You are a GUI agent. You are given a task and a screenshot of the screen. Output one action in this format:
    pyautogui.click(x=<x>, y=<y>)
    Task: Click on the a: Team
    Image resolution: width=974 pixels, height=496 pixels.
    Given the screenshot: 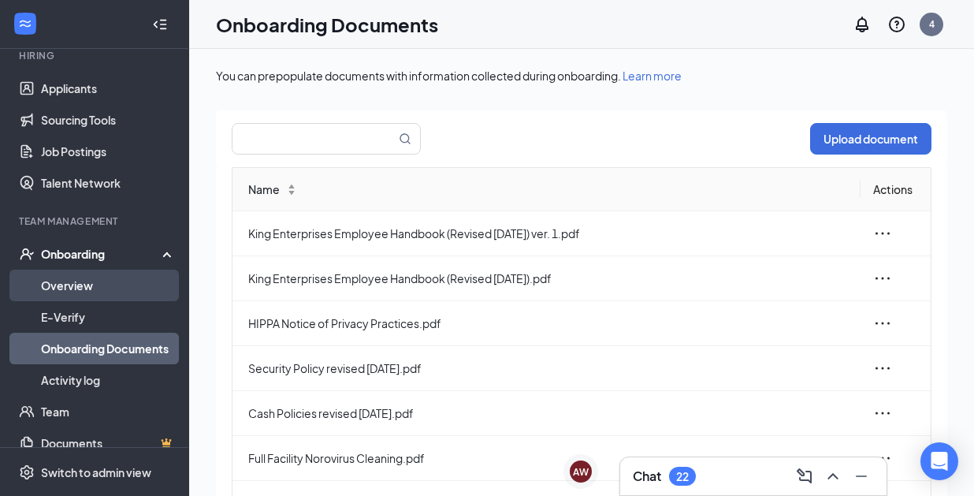 What is the action you would take?
    pyautogui.click(x=108, y=411)
    